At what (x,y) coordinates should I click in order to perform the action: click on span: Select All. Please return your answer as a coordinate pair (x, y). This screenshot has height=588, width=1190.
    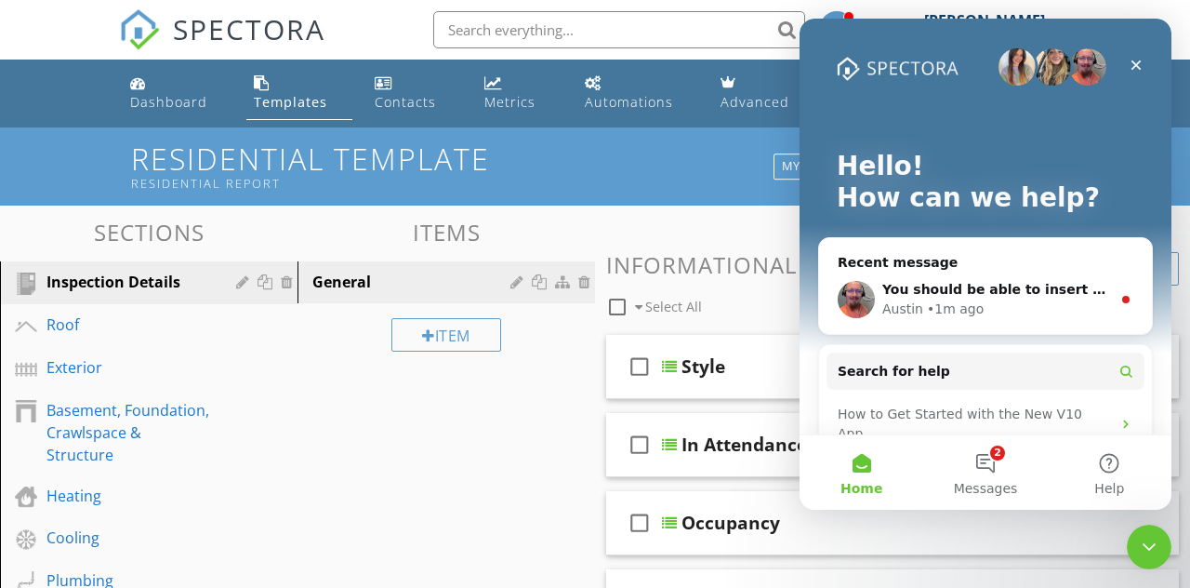
    Looking at the image, I should click on (673, 306).